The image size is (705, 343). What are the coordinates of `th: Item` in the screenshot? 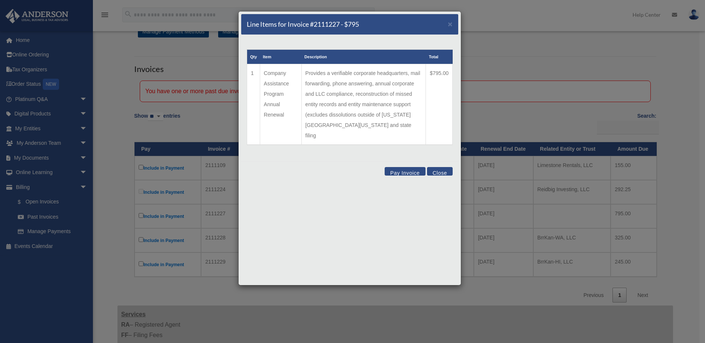 It's located at (280, 57).